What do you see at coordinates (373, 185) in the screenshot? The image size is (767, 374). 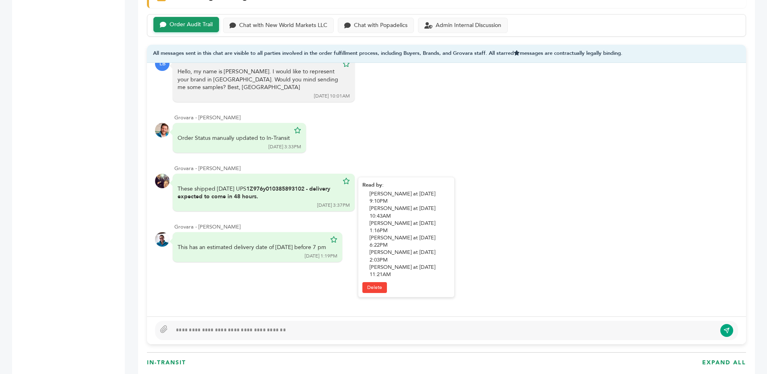 I see `strong: Read by:` at bounding box center [373, 185].